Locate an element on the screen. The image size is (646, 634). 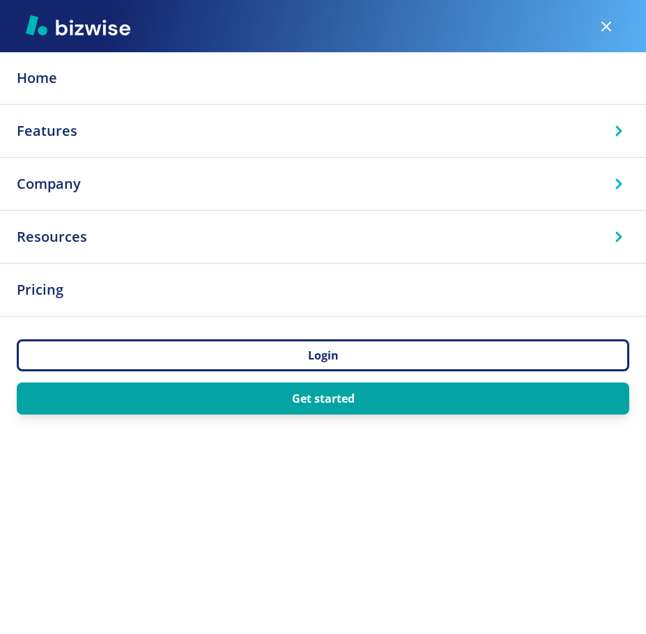
p: Home is located at coordinates (323, 78).